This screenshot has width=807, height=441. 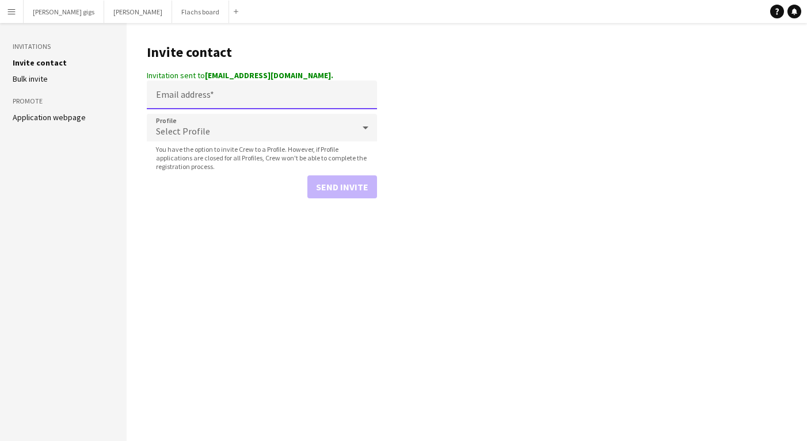 What do you see at coordinates (262, 158) in the screenshot?
I see `span: You have the option to invite Crew to a Profile. However, if Profile applications are closed for ...` at bounding box center [262, 158].